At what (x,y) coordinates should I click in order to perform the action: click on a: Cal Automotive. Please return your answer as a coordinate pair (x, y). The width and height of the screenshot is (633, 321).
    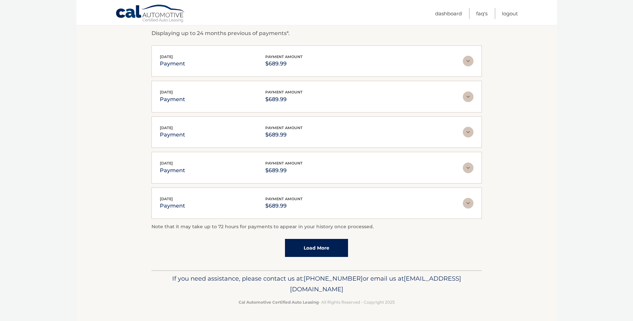
    Looking at the image, I should click on (151, 14).